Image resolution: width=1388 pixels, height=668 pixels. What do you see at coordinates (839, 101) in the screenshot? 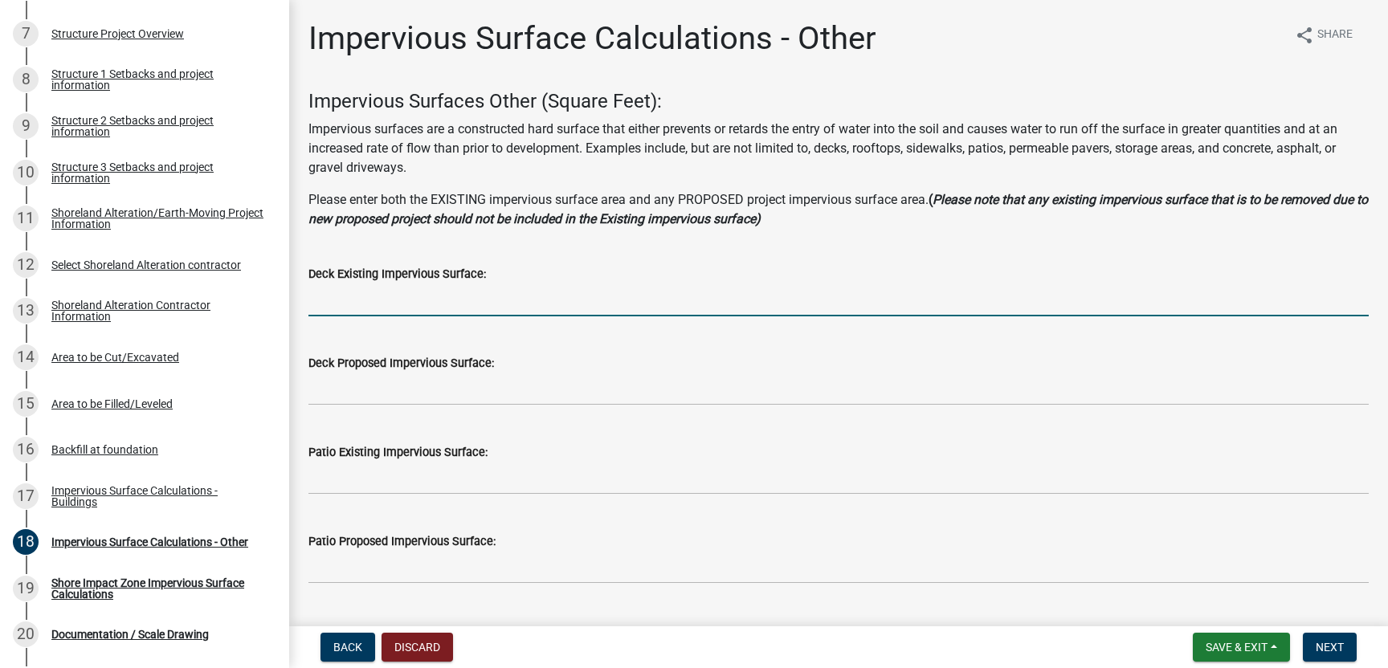
I see `h4: Impervious Surfaces Other (Square Feet):` at bounding box center [839, 101].